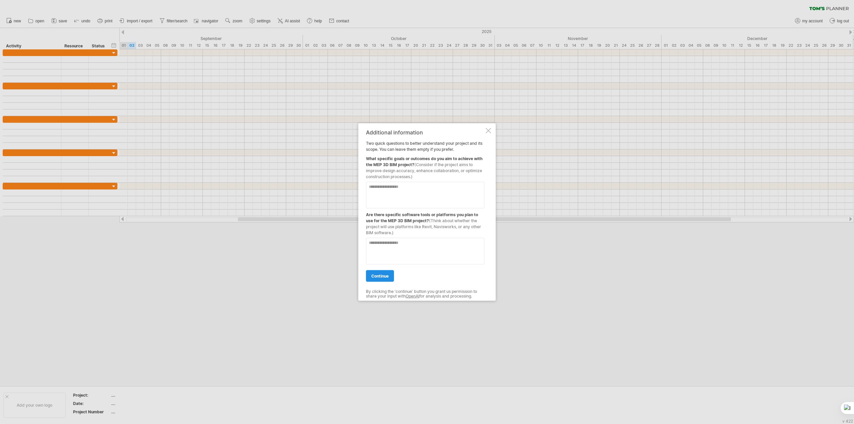  Describe the element at coordinates (425, 166) in the screenshot. I see `div: What specific goals or outcomes do you aim to achieve with the MEP 3D BIM project?` at that location.